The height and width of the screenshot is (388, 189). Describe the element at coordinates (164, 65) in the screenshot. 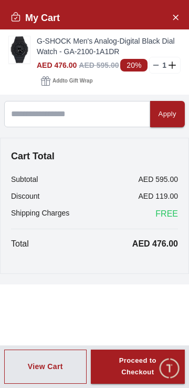

I see `p: 1` at that location.